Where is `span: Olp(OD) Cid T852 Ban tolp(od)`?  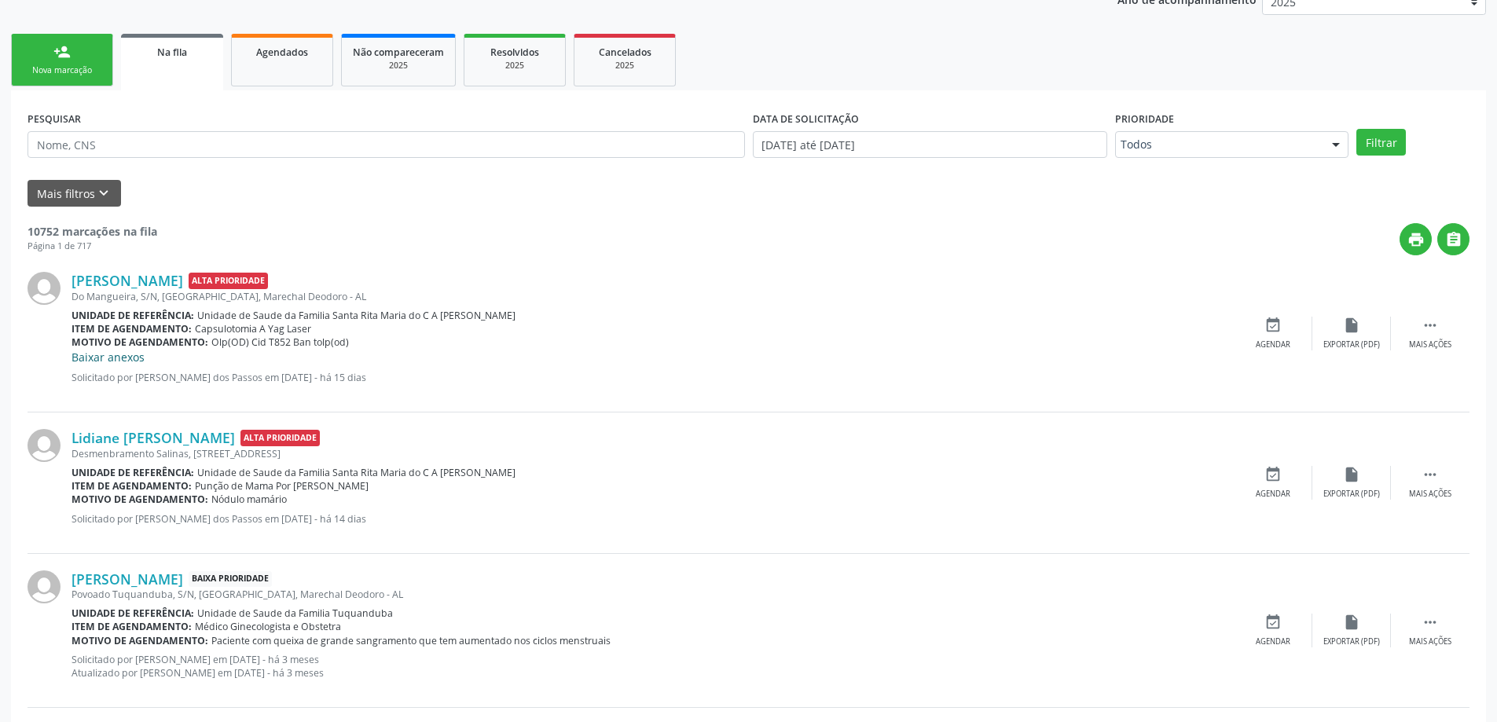 span: Olp(OD) Cid T852 Ban tolp(od) is located at coordinates (280, 342).